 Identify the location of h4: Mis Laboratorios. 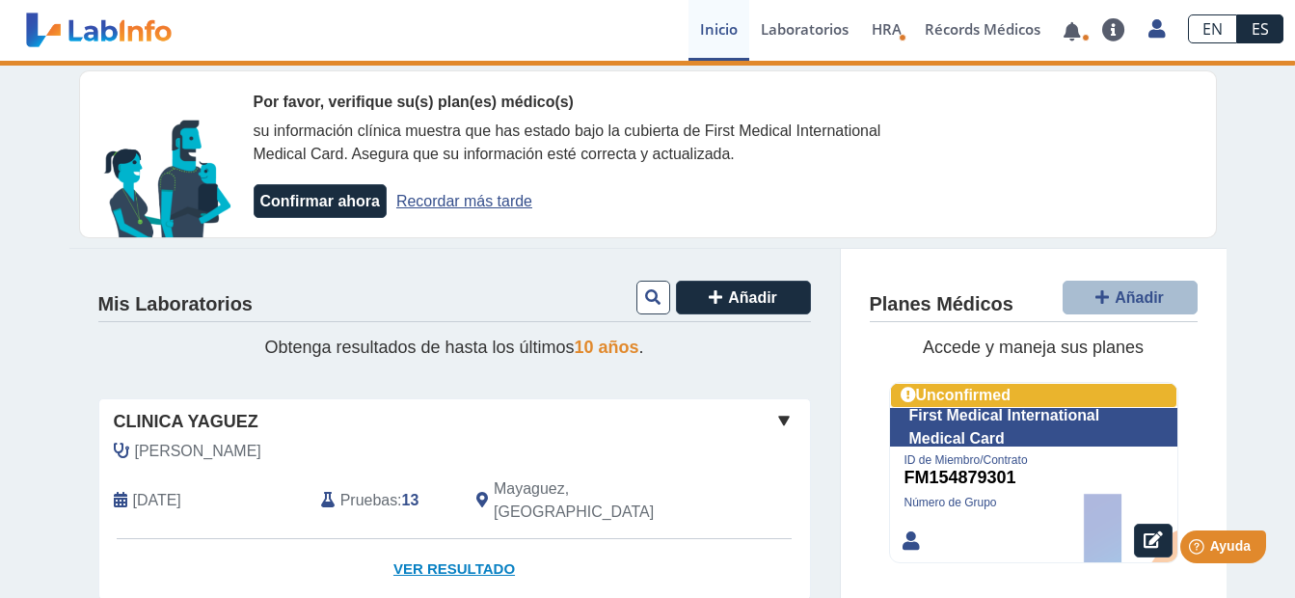
(175, 305).